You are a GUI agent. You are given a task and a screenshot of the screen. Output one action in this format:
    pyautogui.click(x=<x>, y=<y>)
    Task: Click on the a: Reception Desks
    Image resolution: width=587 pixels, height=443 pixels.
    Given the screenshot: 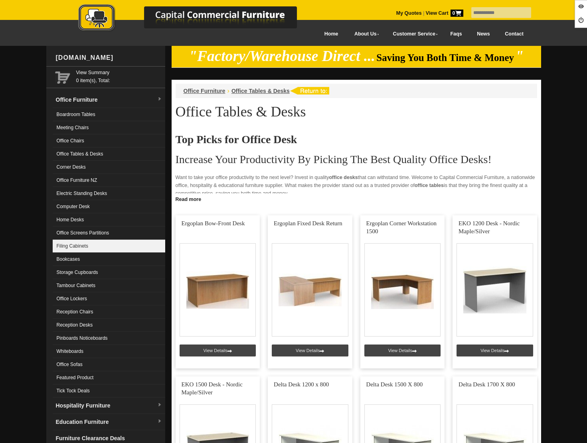 What is the action you would take?
    pyautogui.click(x=109, y=325)
    